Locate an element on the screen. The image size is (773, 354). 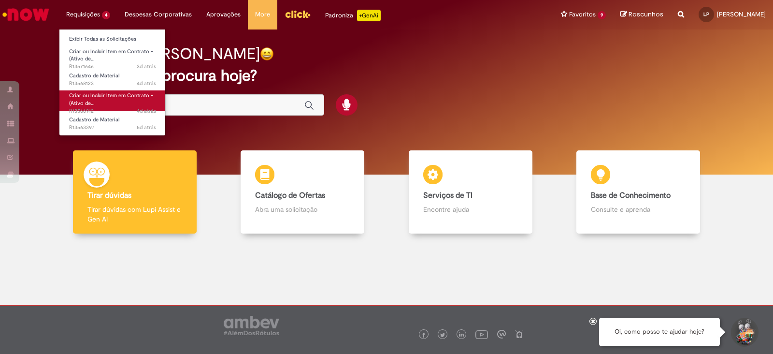
p: +GenAi is located at coordinates (369, 15).